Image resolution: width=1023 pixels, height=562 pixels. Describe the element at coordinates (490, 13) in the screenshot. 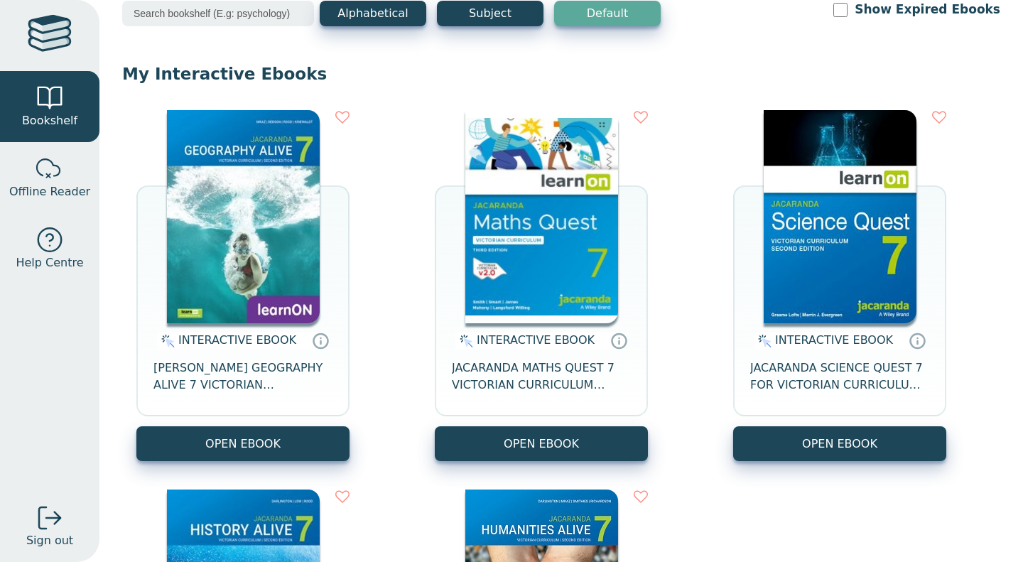

I see `button: Subject` at that location.